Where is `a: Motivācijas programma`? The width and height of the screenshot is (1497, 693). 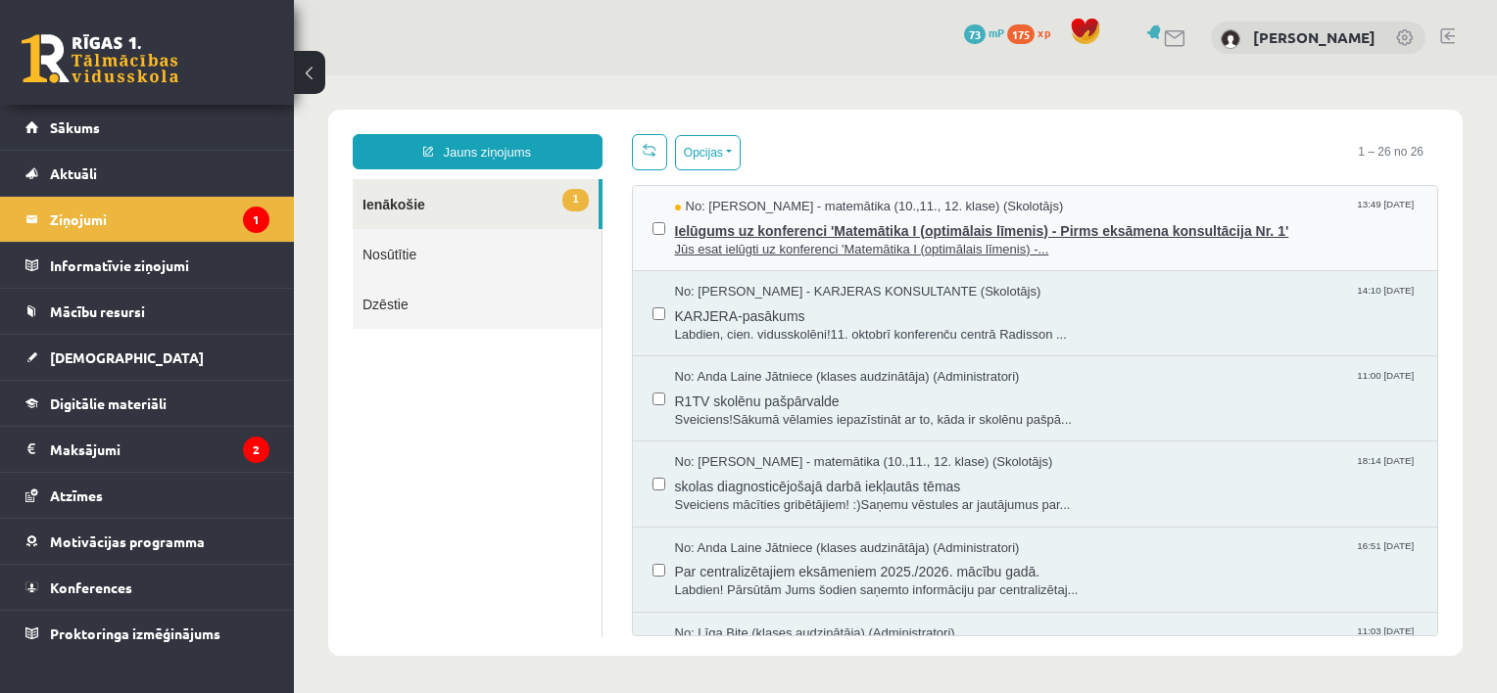 a: Motivācijas programma is located at coordinates (147, 542).